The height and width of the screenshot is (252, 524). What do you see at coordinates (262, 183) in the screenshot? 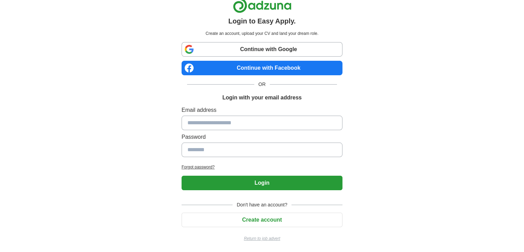
I see `button: Login` at bounding box center [262, 183].